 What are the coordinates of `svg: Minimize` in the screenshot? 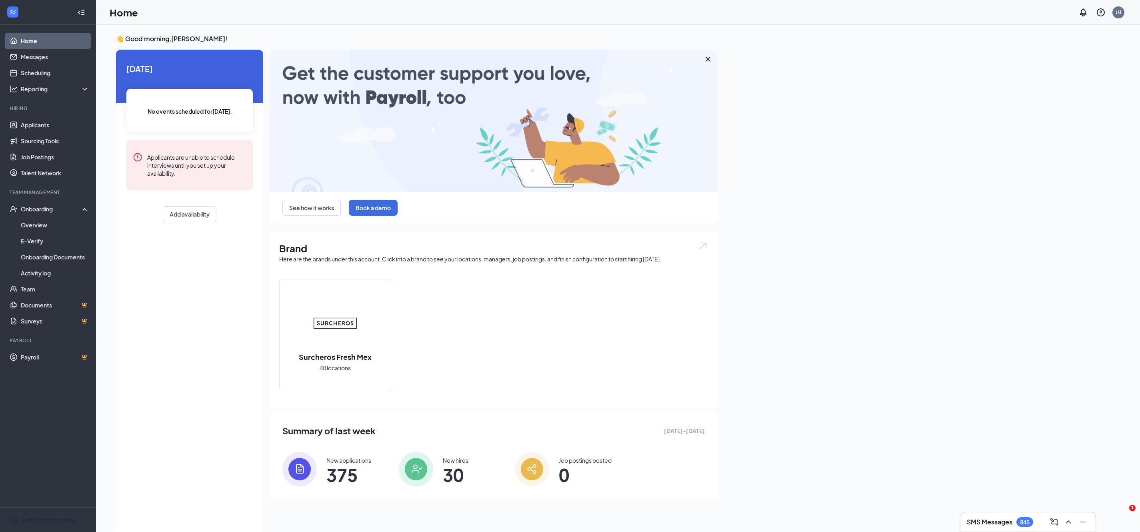 It's located at (1083, 522).